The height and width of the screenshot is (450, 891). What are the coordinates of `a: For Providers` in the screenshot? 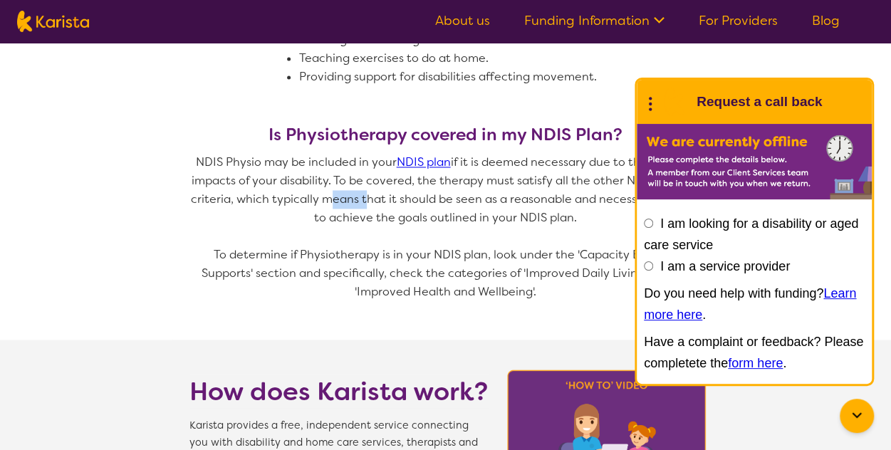 It's located at (738, 21).